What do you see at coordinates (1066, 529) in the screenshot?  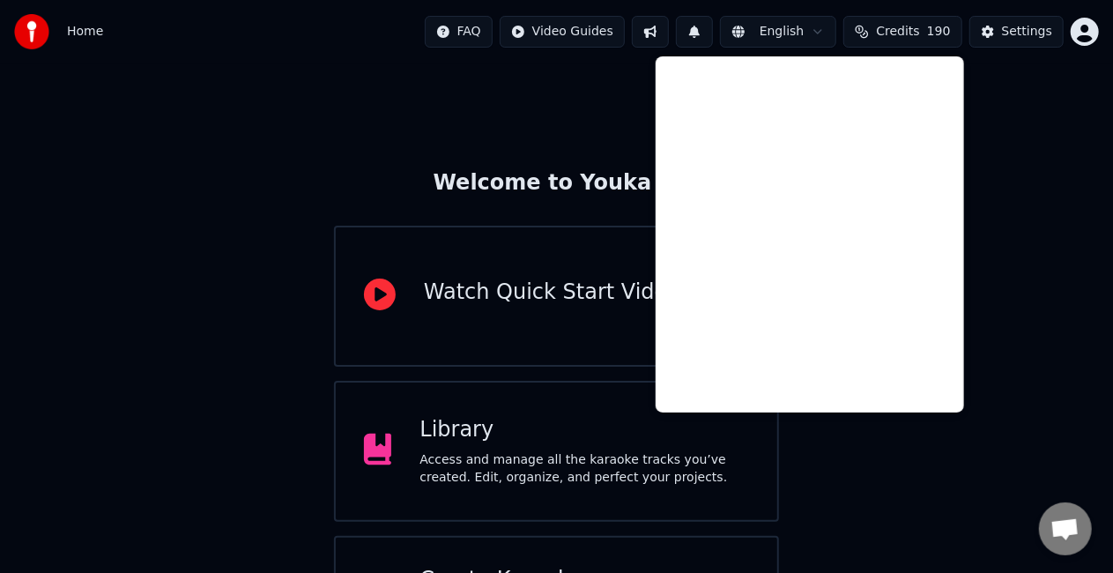 I see `a: Otevřený chat` at bounding box center [1066, 529].